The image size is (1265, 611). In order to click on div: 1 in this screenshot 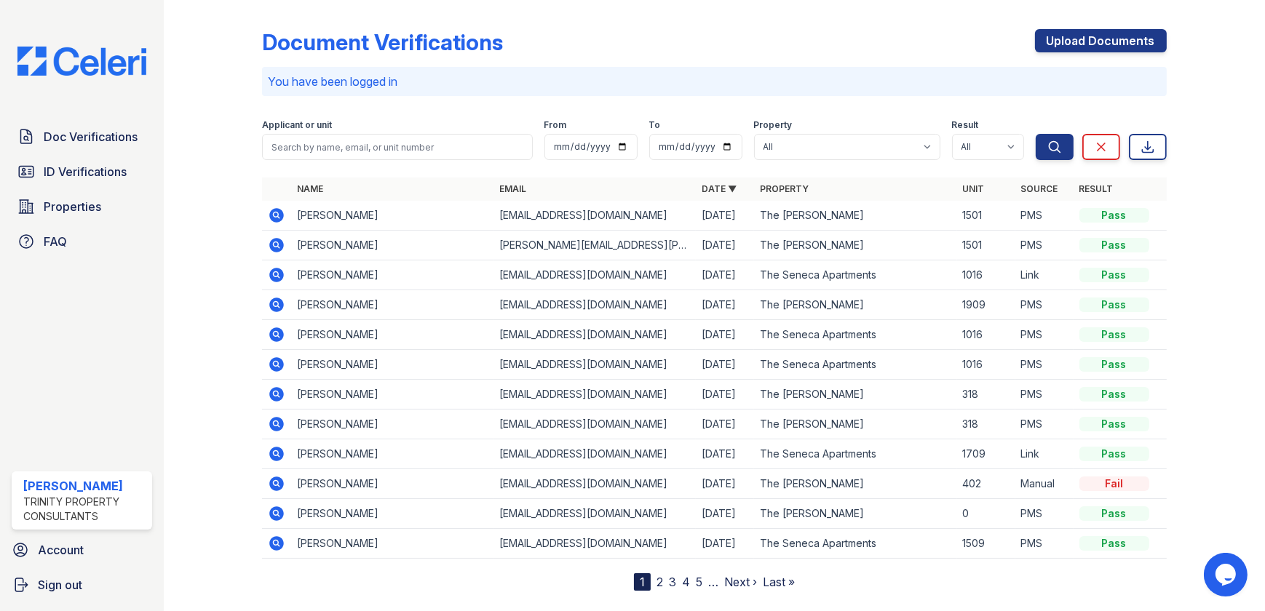, I will do `click(642, 582)`.